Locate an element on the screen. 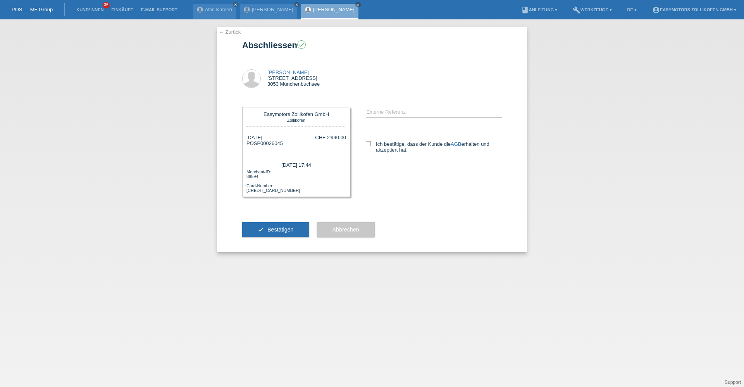  a: POS — MF Group is located at coordinates (32, 9).